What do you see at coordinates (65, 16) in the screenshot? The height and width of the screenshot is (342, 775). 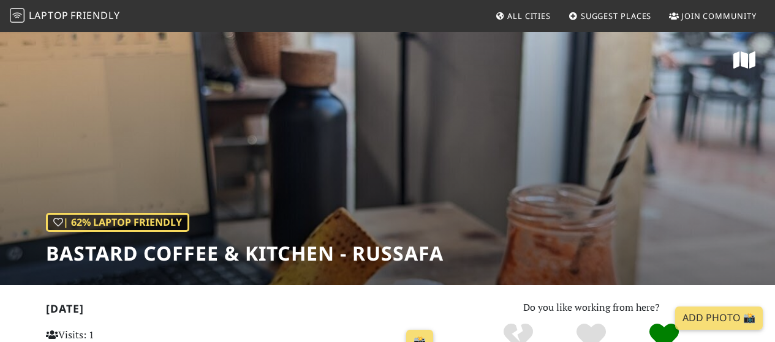 I see `a: LaptopFriendly LaptopFriendly` at bounding box center [65, 16].